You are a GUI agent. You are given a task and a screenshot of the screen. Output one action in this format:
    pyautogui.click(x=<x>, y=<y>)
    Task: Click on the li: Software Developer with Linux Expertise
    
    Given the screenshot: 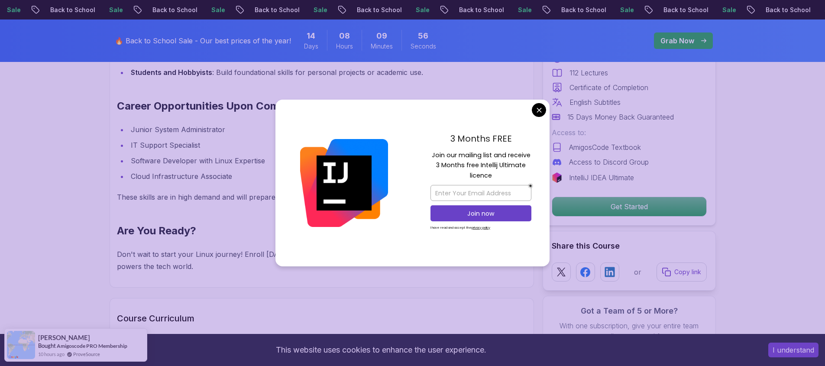 What is the action you would take?
    pyautogui.click(x=307, y=161)
    